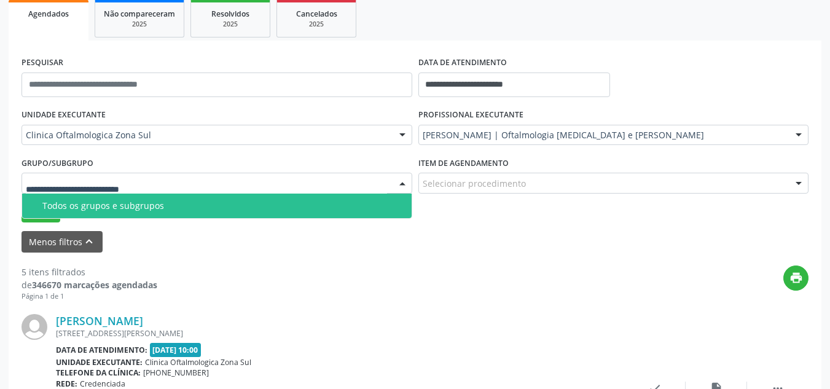 The height and width of the screenshot is (389, 830). I want to click on button: Menos filtroskeyboard_arrow_up, so click(62, 241).